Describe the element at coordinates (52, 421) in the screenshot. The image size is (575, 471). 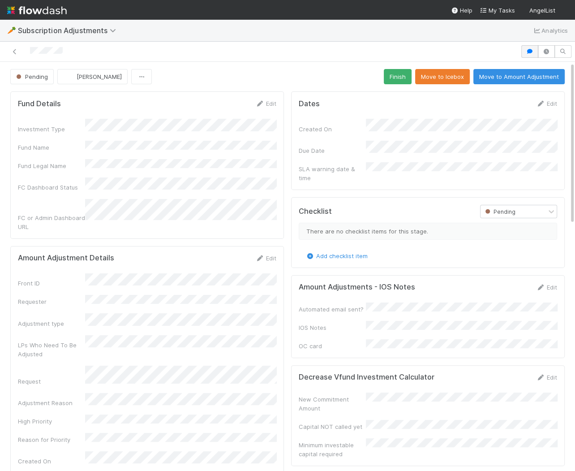
I see `div: High Priority` at that location.